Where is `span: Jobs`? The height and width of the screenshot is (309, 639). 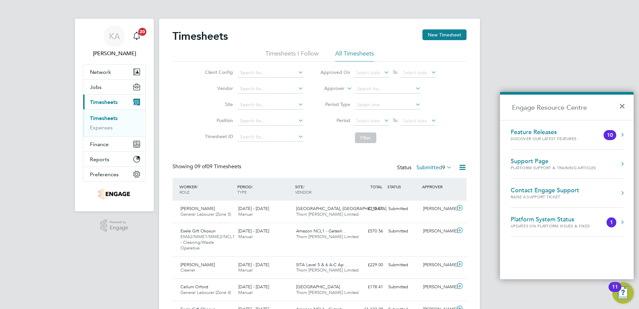 span: Jobs is located at coordinates (96, 87).